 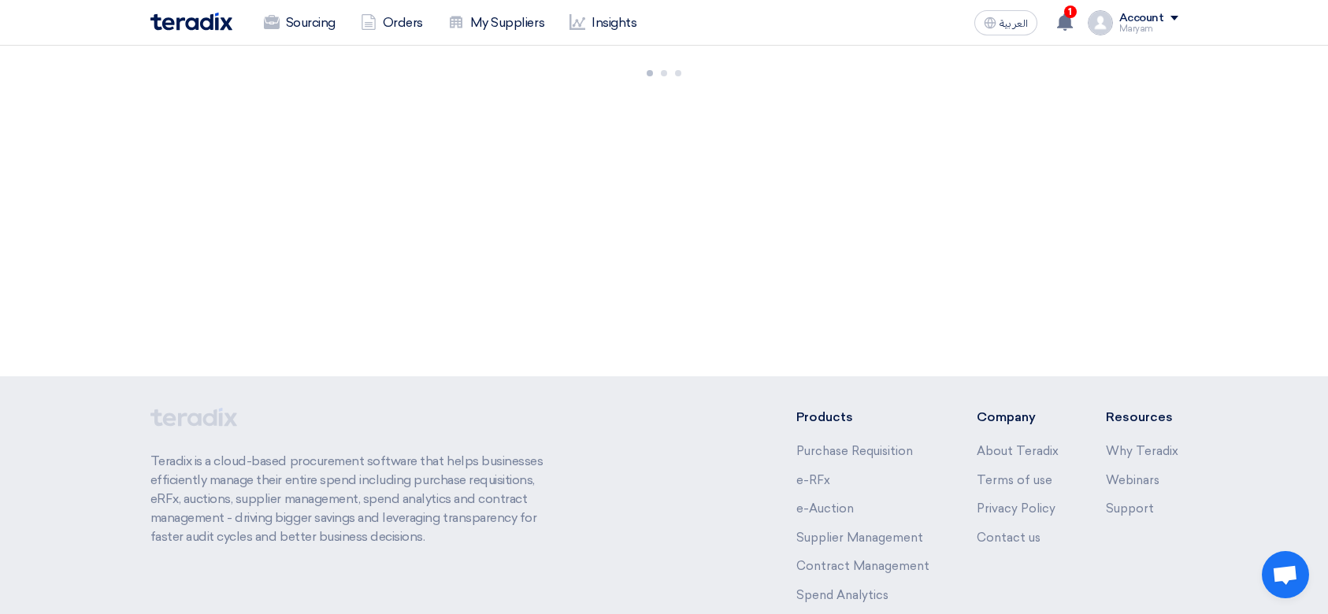 I want to click on button: العربية, so click(x=1006, y=23).